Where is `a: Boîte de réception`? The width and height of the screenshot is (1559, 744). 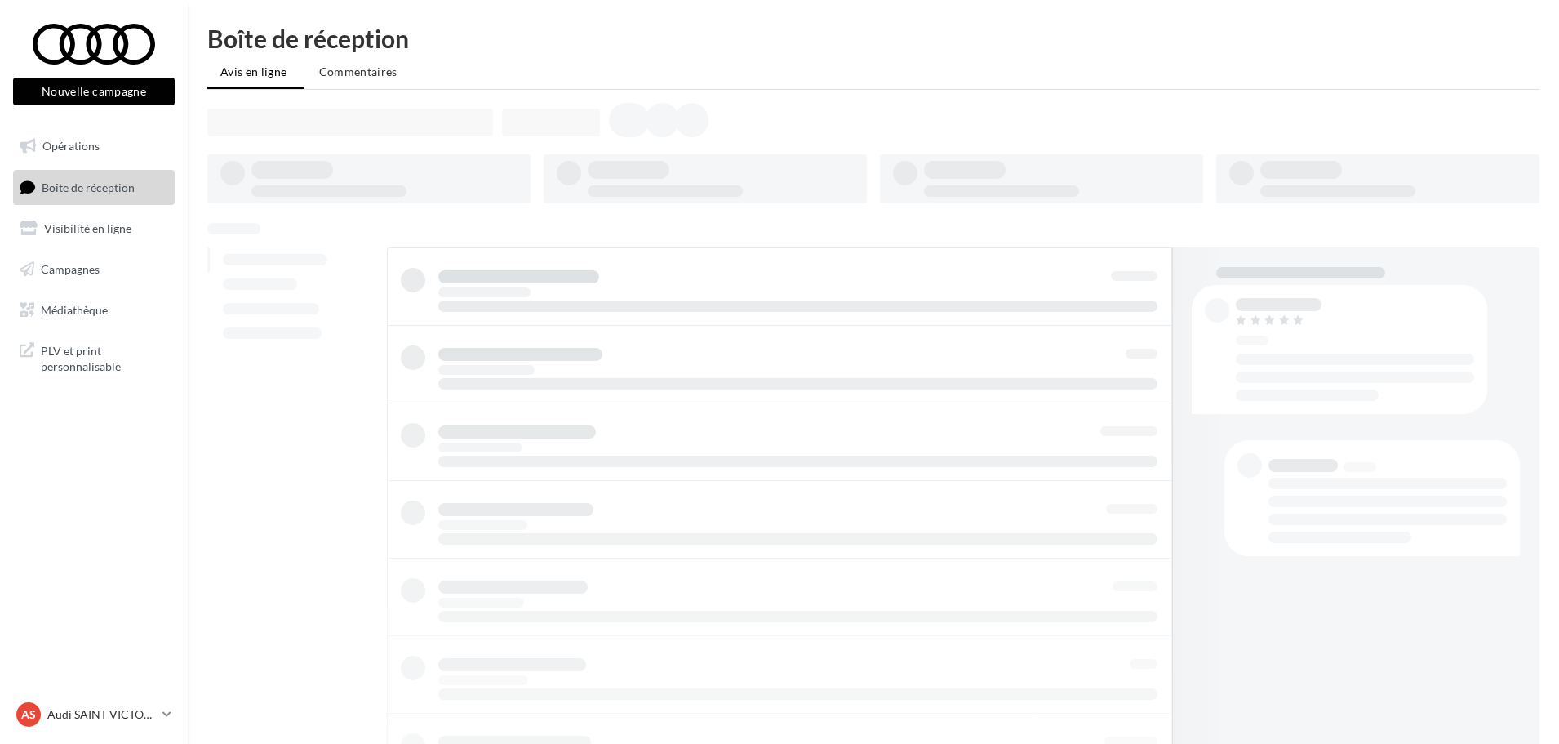
a: Boîte de réception is located at coordinates (94, 187).